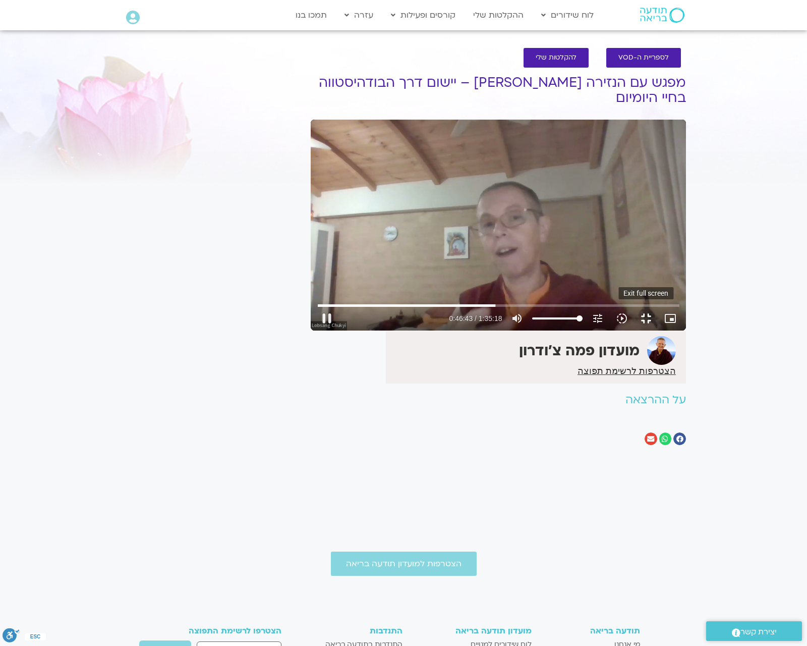  Describe the element at coordinates (627, 371) in the screenshot. I see `span: הצטרפות לרשימת תפוצה` at that location.